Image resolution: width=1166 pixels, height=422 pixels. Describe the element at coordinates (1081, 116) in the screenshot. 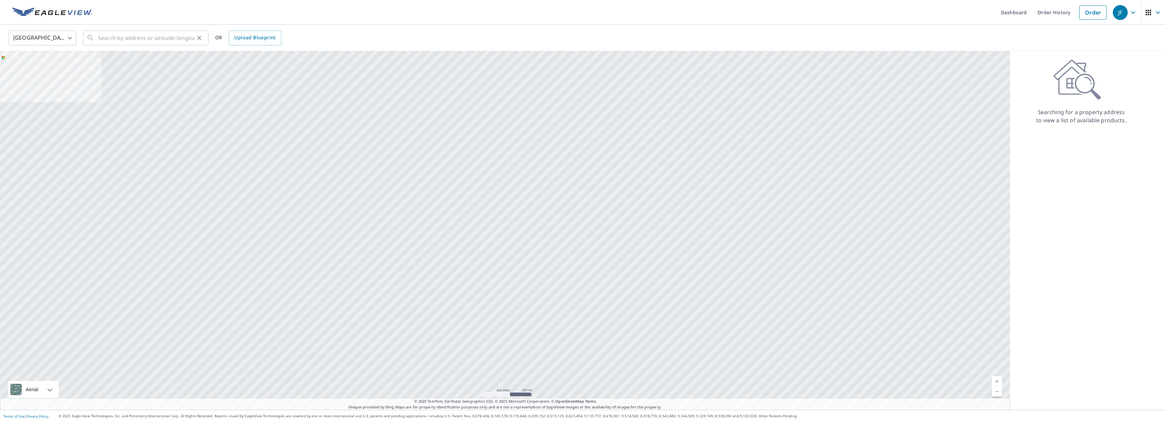

I see `p: Searching for a property address to view a list of available products.` at that location.